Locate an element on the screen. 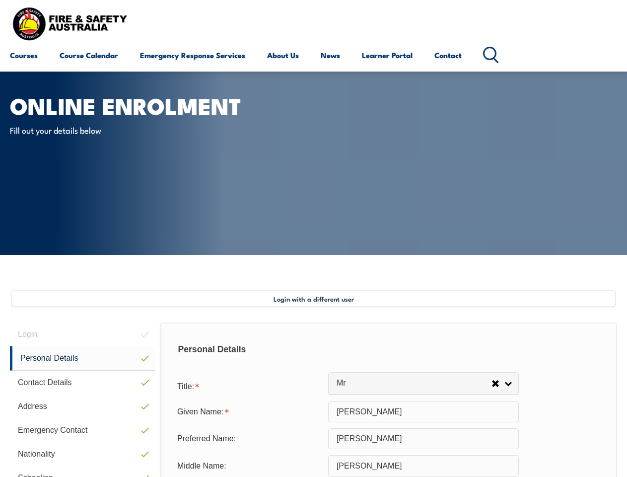  a: Contact Details is located at coordinates (82, 382).